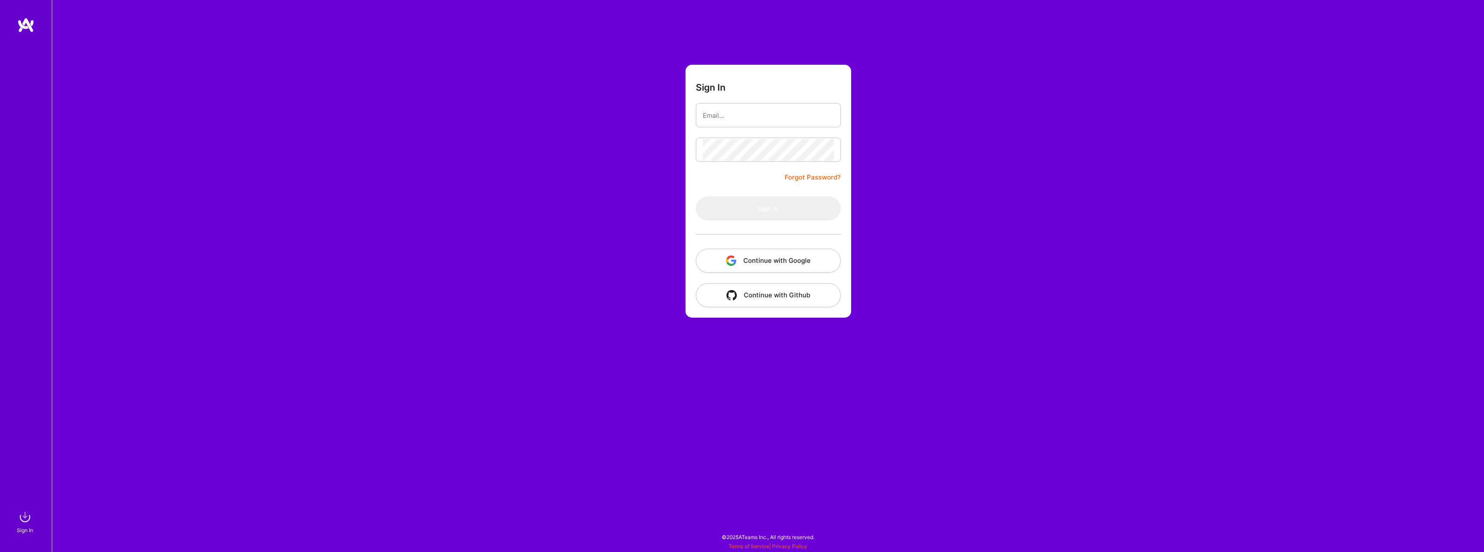  What do you see at coordinates (711, 87) in the screenshot?
I see `h3: Sign In` at bounding box center [711, 87].